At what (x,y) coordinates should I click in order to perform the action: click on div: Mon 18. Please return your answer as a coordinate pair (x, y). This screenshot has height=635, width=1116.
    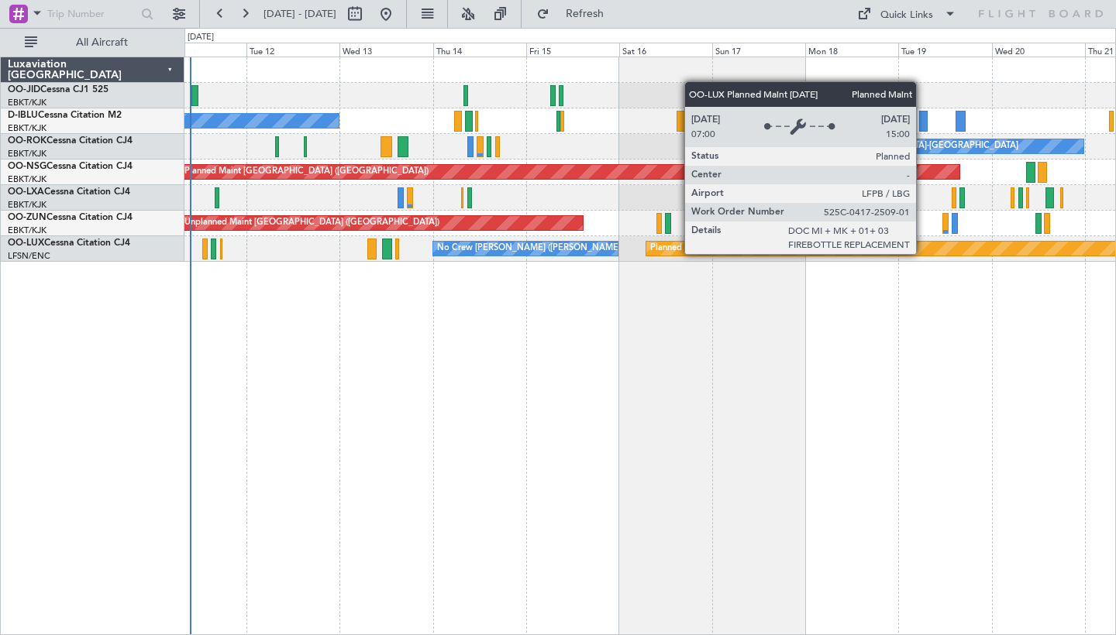
    Looking at the image, I should click on (852, 50).